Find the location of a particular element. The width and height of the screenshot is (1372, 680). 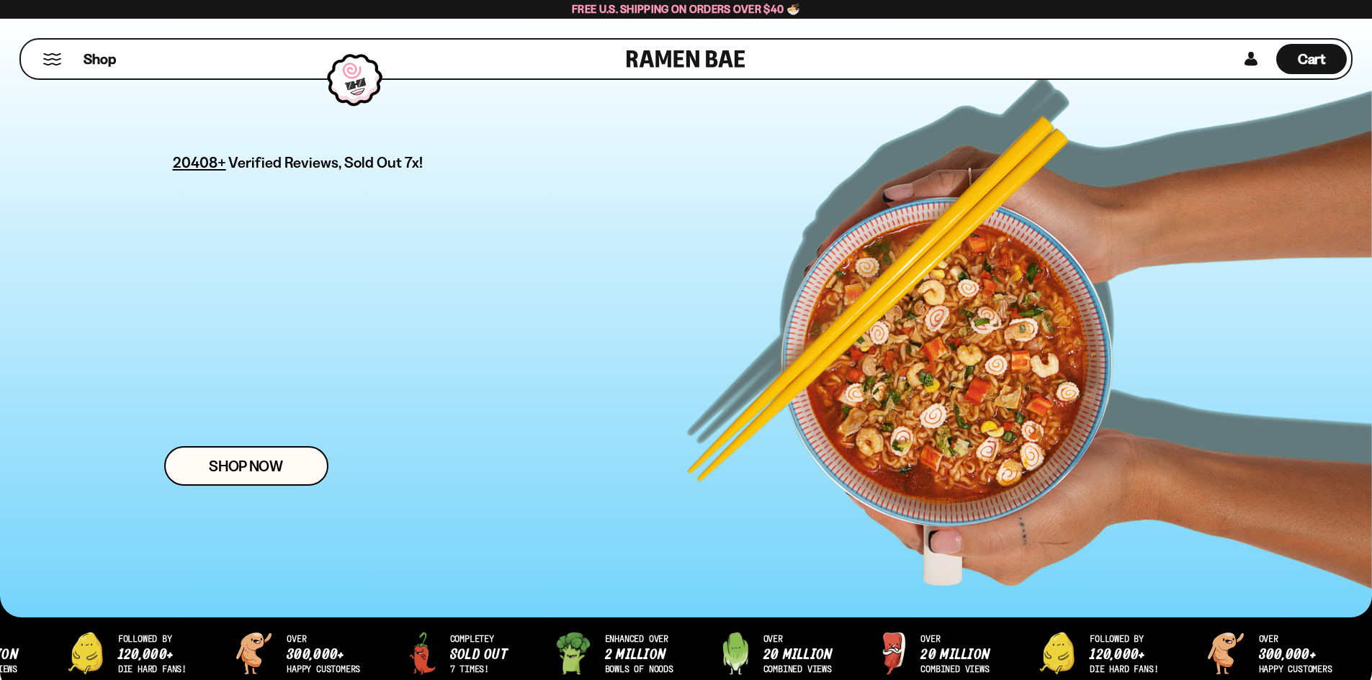

span: Free U.S. Shipping on Orders over $40 🍜 is located at coordinates (685, 9).